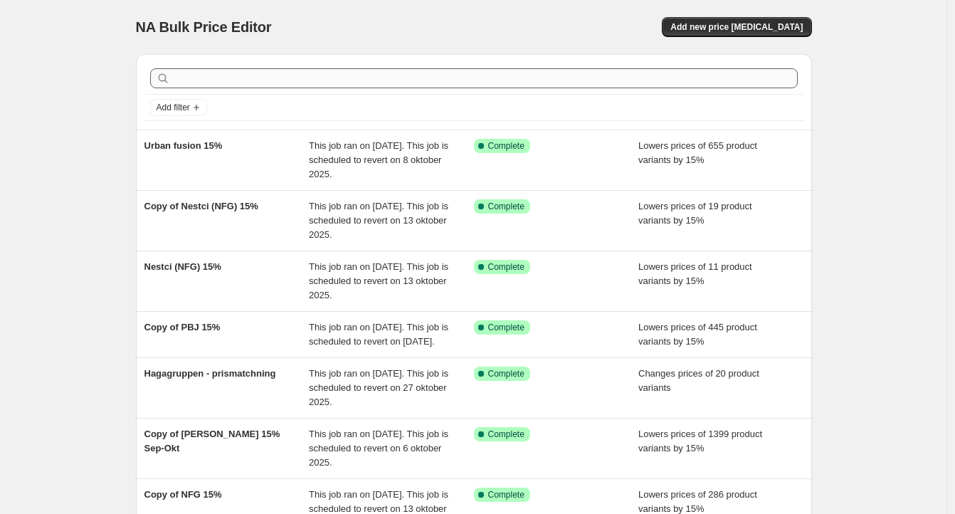  What do you see at coordinates (210, 373) in the screenshot?
I see `span: Hagagruppen - prismatchning` at bounding box center [210, 373].